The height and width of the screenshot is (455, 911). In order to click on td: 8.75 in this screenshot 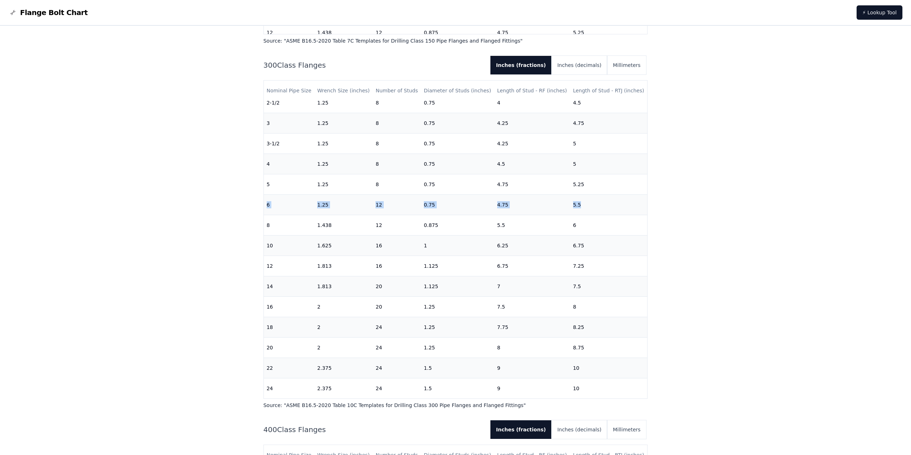, I will do `click(609, 347)`.